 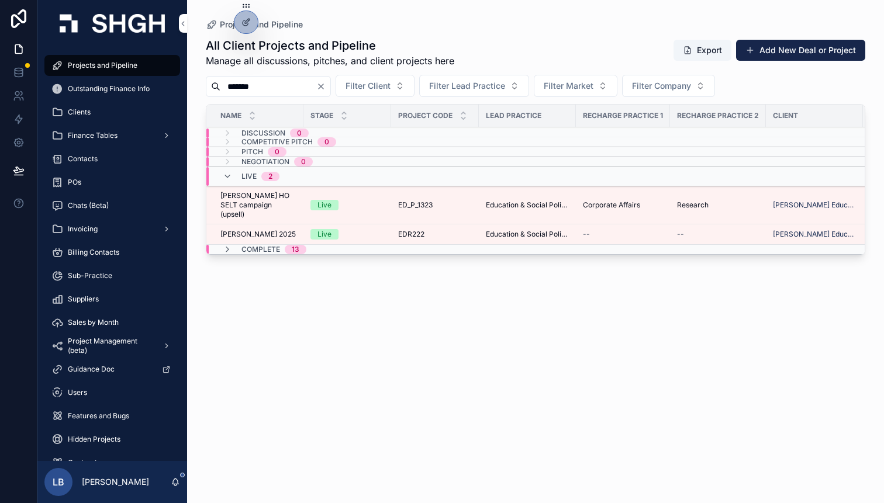 What do you see at coordinates (435, 205) in the screenshot?
I see `a: ED_P_1323` at bounding box center [435, 205].